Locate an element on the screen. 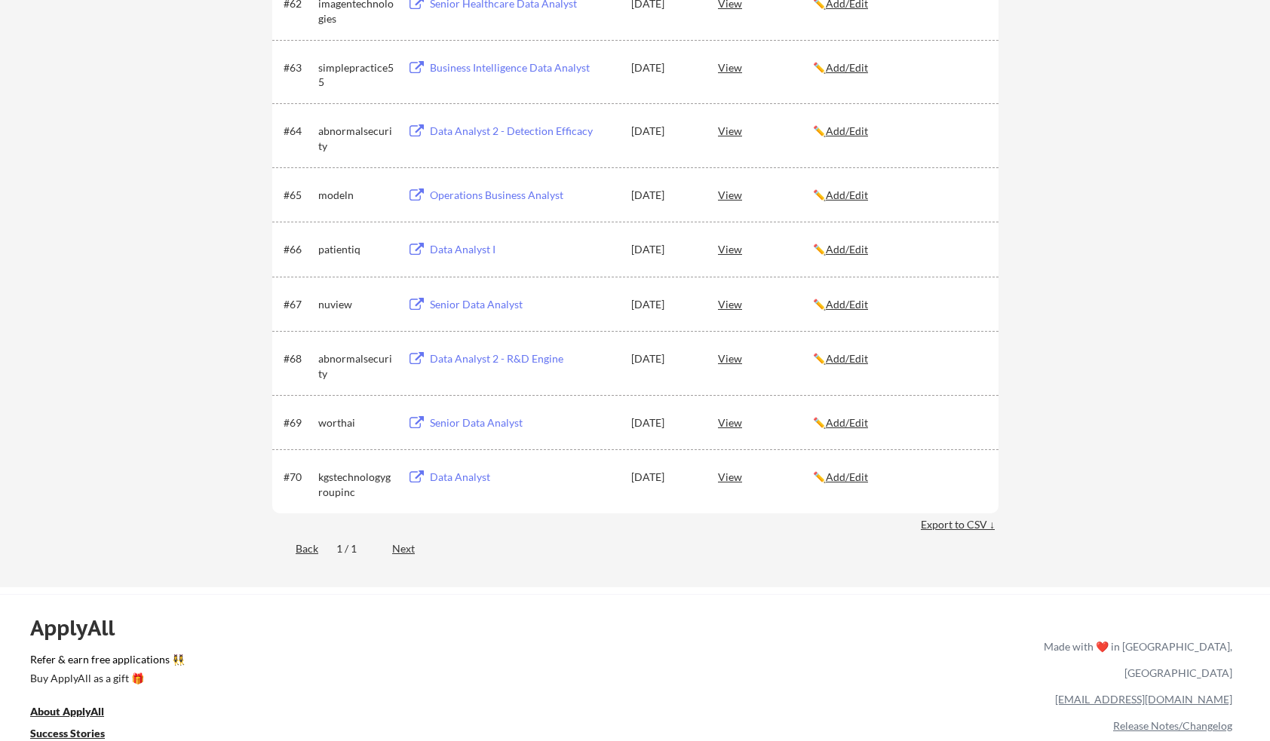 The image size is (1270, 741). div: worthai is located at coordinates (356, 423).